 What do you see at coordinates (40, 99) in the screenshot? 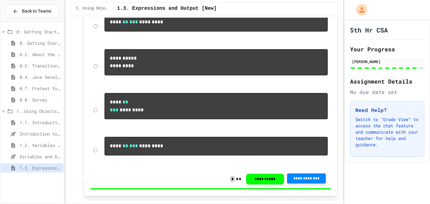
I see `span: 0.8. Survey` at bounding box center [40, 99].